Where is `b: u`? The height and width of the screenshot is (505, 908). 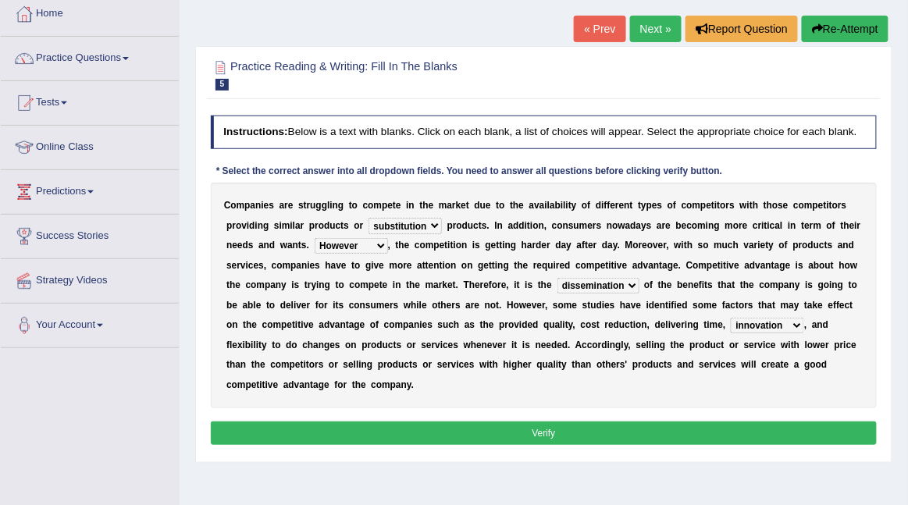
b: u is located at coordinates (332, 226).